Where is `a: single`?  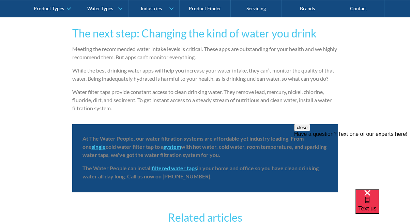 a: single is located at coordinates (99, 147).